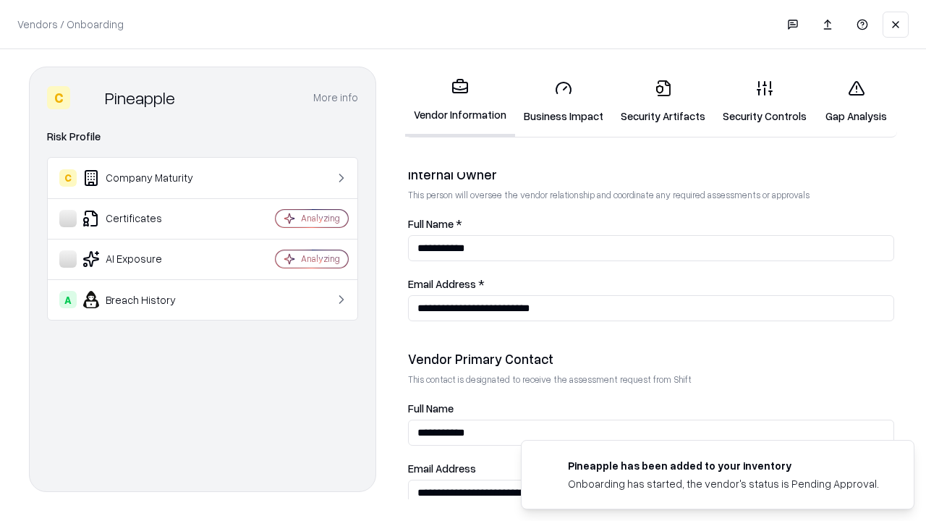 The width and height of the screenshot is (926, 521). What do you see at coordinates (145, 218) in the screenshot?
I see `div: Certificates` at bounding box center [145, 218].